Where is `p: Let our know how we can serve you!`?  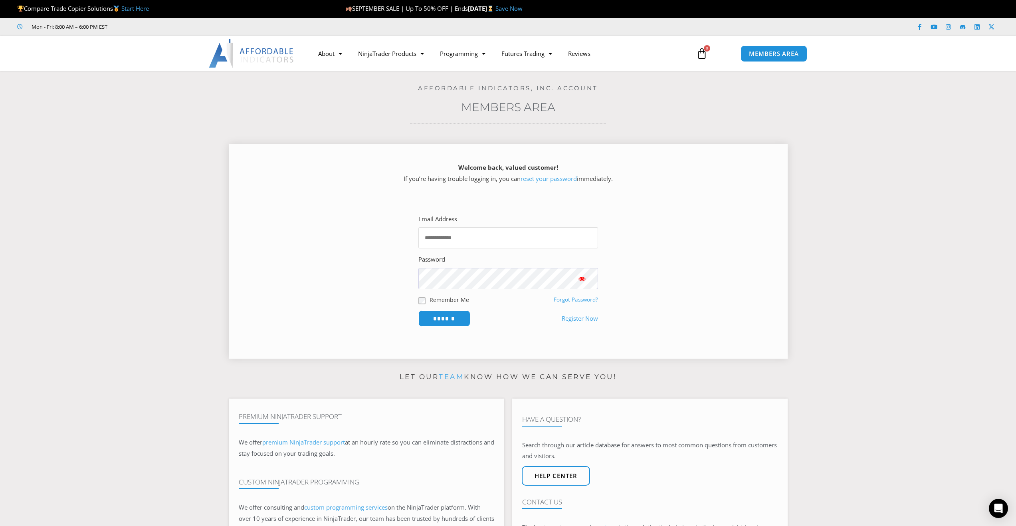 p: Let our know how we can serve you! is located at coordinates (508, 377).